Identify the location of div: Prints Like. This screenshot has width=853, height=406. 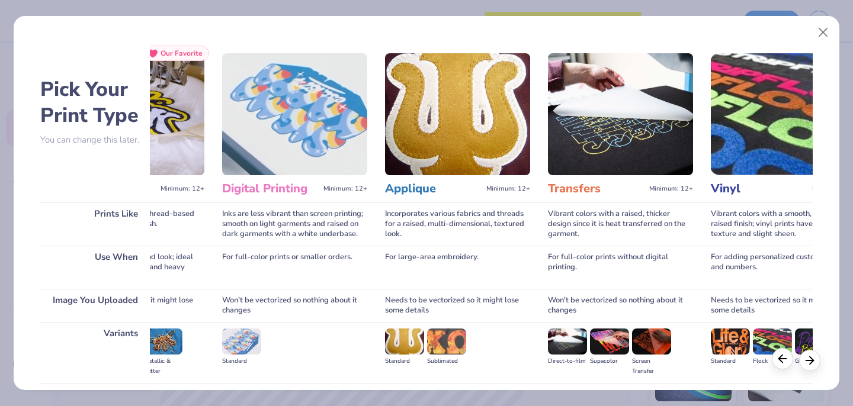
(95, 224).